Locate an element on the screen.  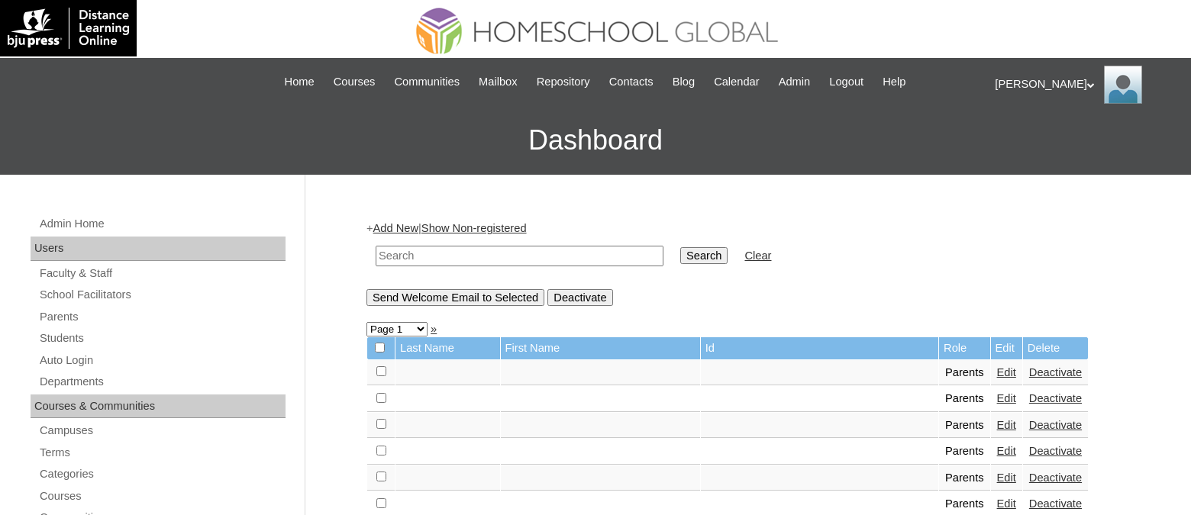
h3: Dashboard is located at coordinates (595, 140).